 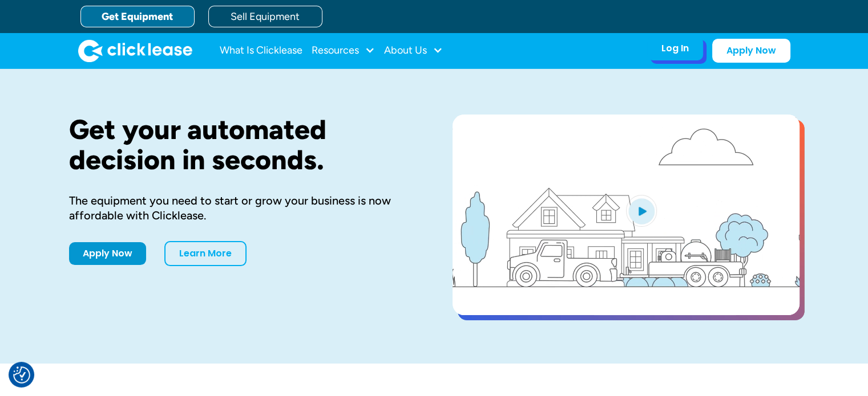 What do you see at coordinates (135, 51) in the screenshot?
I see `img: Clicklease logo` at bounding box center [135, 51].